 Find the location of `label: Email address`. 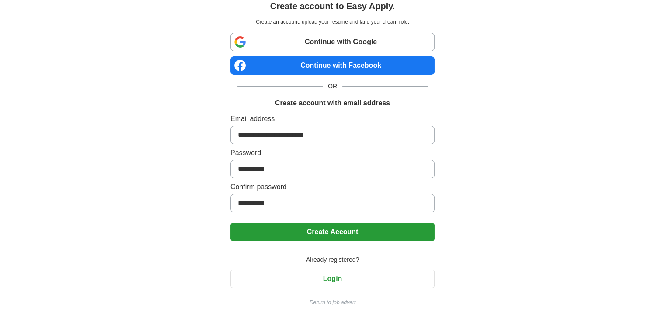

label: Email address is located at coordinates (332, 119).